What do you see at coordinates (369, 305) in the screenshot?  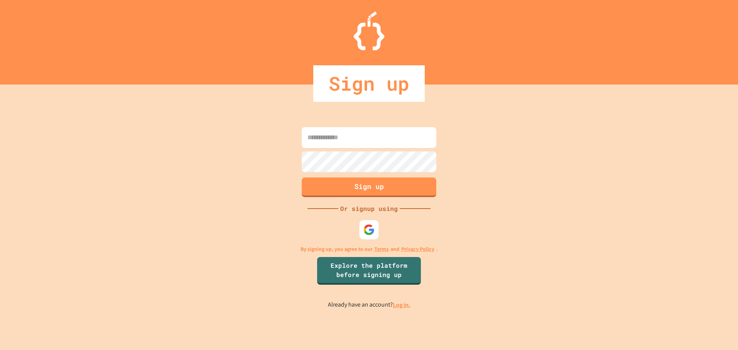 I see `p: Already have an account?` at bounding box center [369, 305].